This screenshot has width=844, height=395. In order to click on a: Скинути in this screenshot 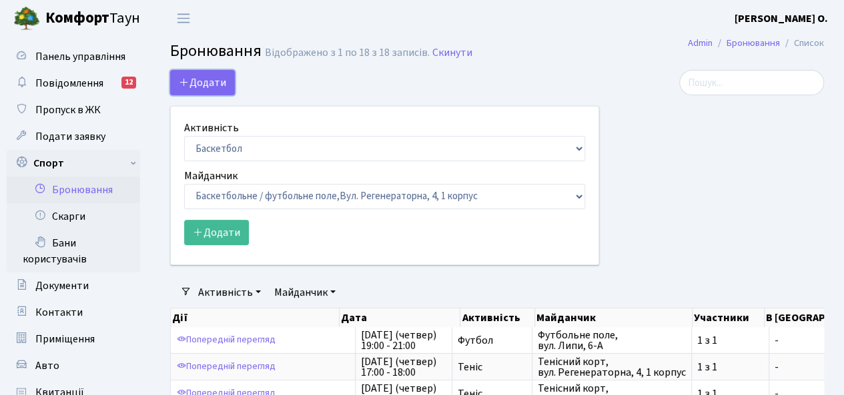, I will do `click(452, 53)`.